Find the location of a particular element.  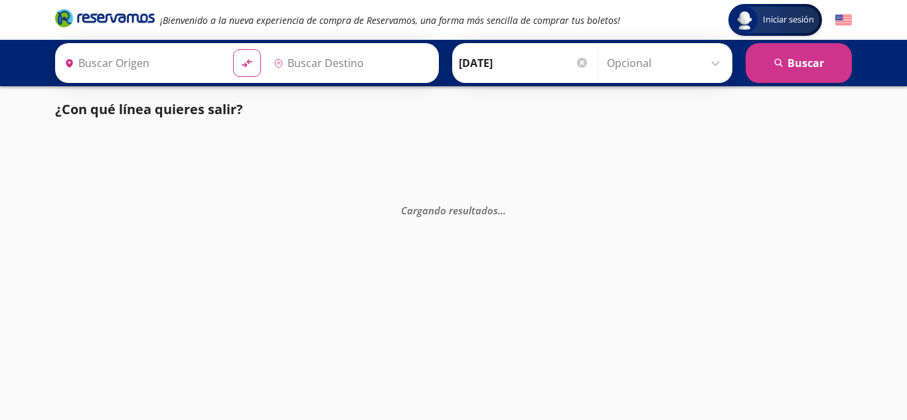

em: ¡Bienvenido a la nueva experiencia de compra de Reservamos, una forma más sencilla de comprar tus... is located at coordinates (390, 20).